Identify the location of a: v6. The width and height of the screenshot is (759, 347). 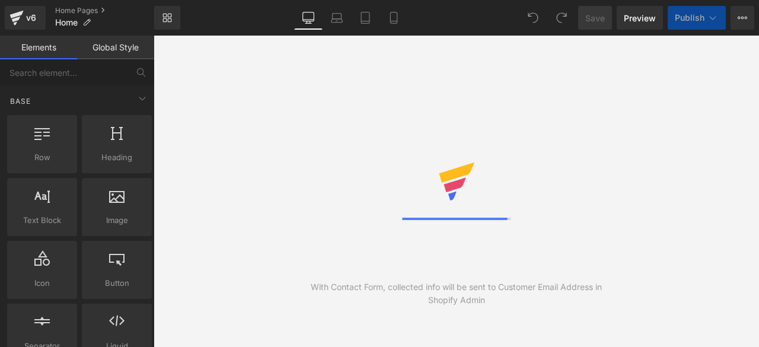
(25, 18).